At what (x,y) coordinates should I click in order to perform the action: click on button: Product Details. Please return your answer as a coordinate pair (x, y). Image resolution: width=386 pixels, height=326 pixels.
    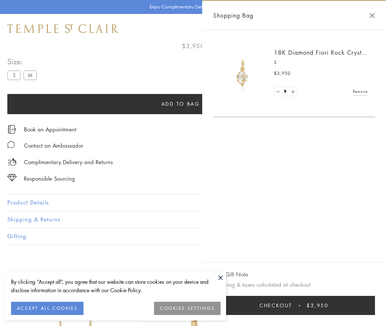
    Looking at the image, I should click on (193, 203).